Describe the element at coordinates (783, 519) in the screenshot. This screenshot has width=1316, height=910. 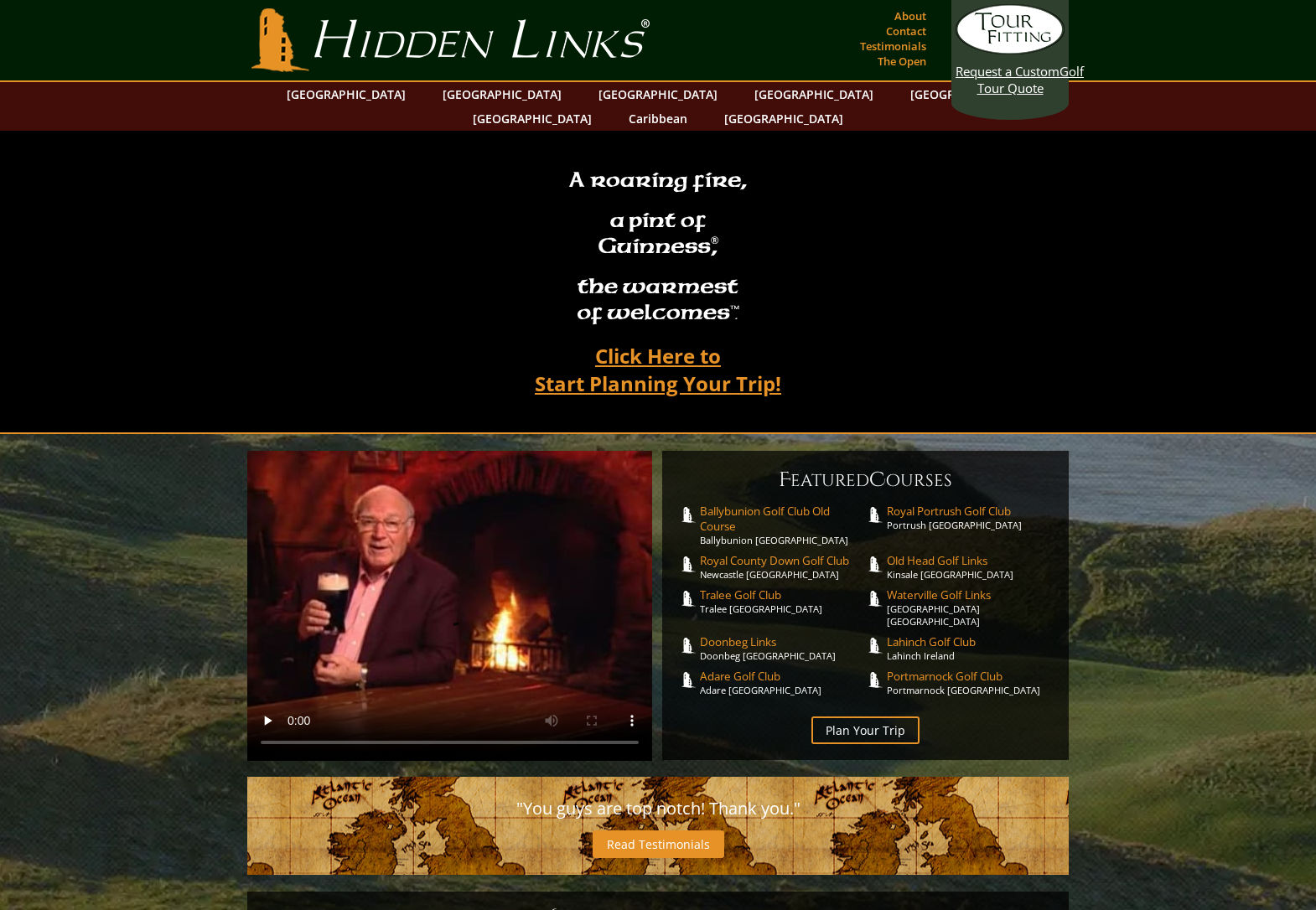
I see `span: Ballybunion Golf Club Old Course` at that location.